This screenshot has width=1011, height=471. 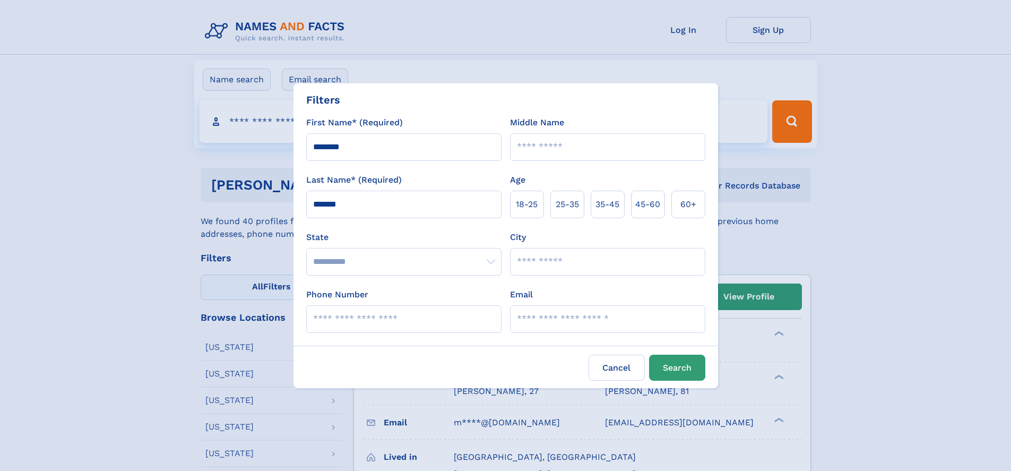 What do you see at coordinates (404, 237) in the screenshot?
I see `label: State` at bounding box center [404, 237].